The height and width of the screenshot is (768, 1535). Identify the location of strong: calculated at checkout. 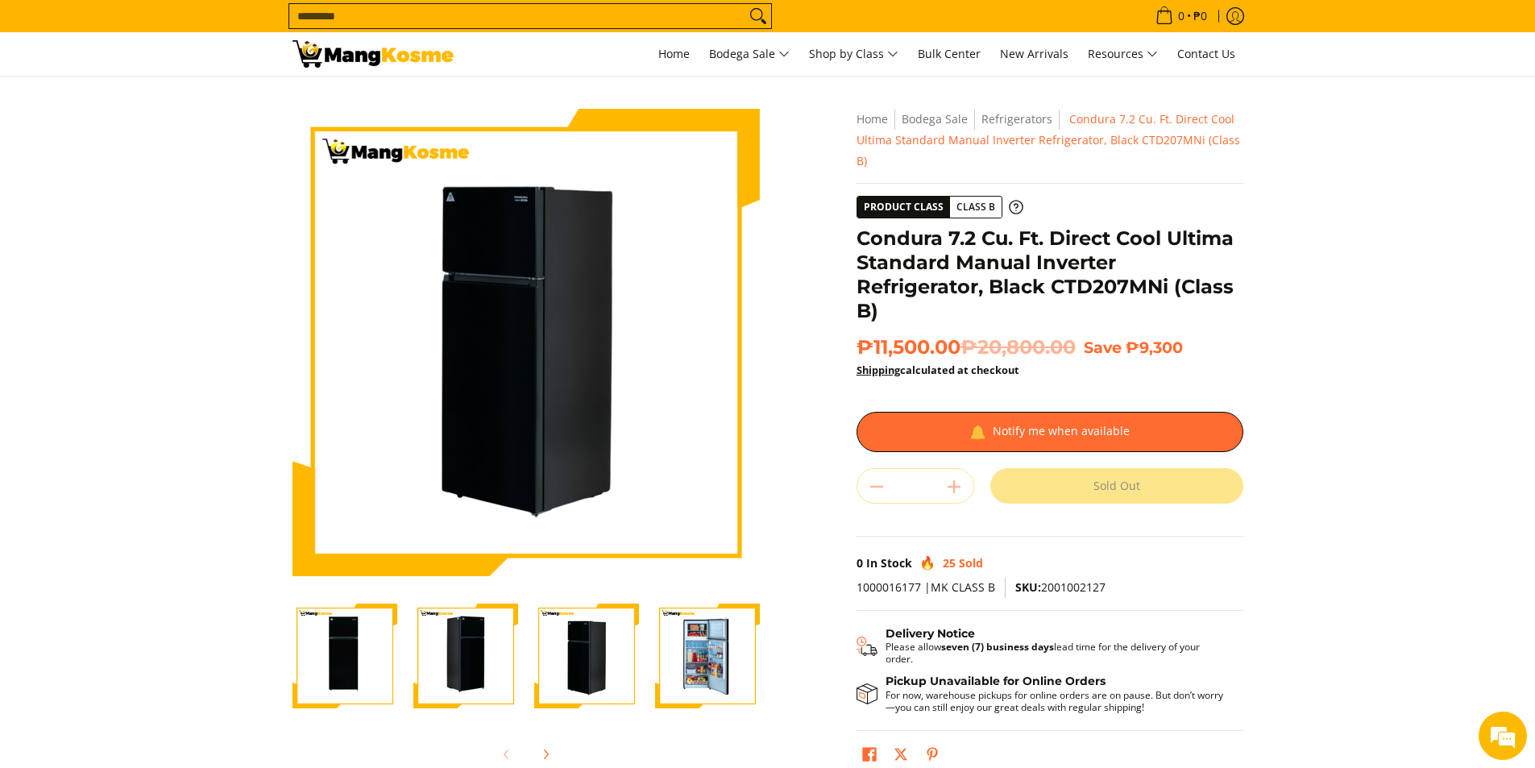
(938, 370).